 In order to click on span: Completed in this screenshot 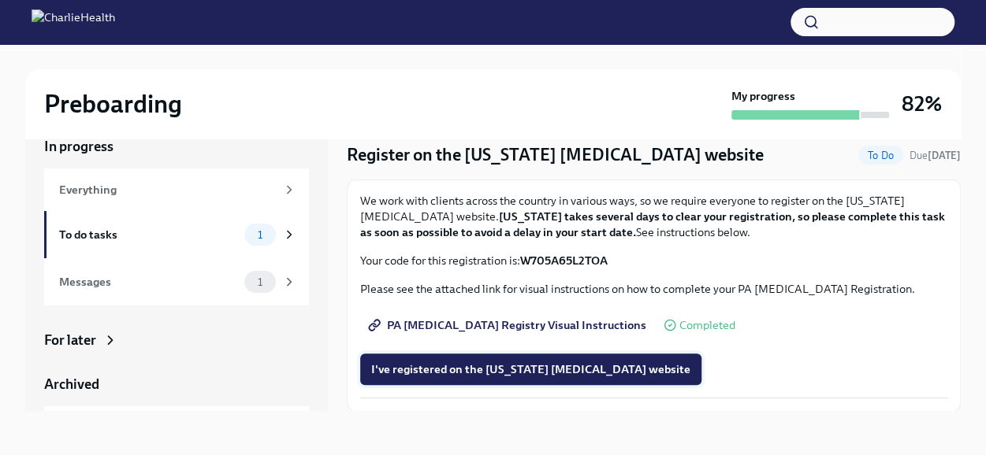, I will do `click(707, 325)`.